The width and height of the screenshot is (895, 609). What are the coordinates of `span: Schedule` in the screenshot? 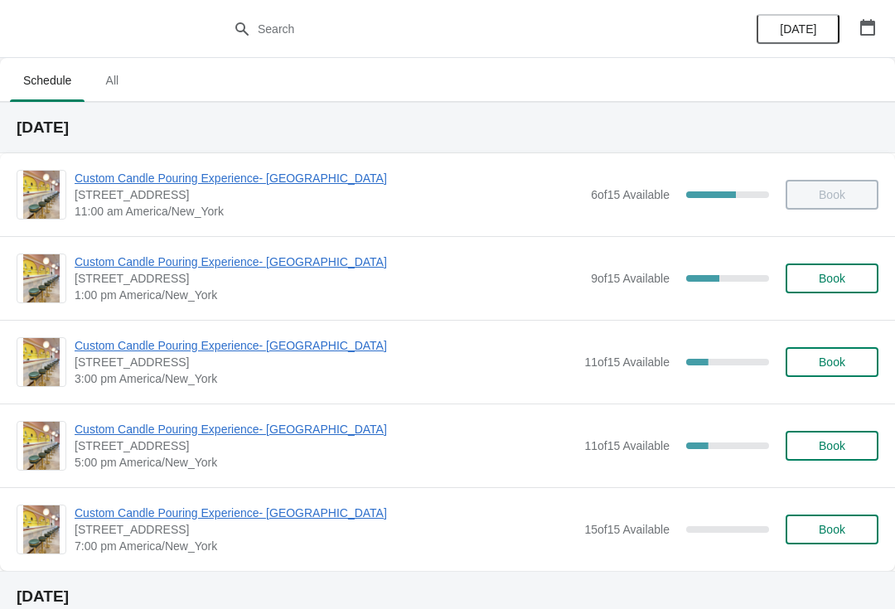 It's located at (47, 80).